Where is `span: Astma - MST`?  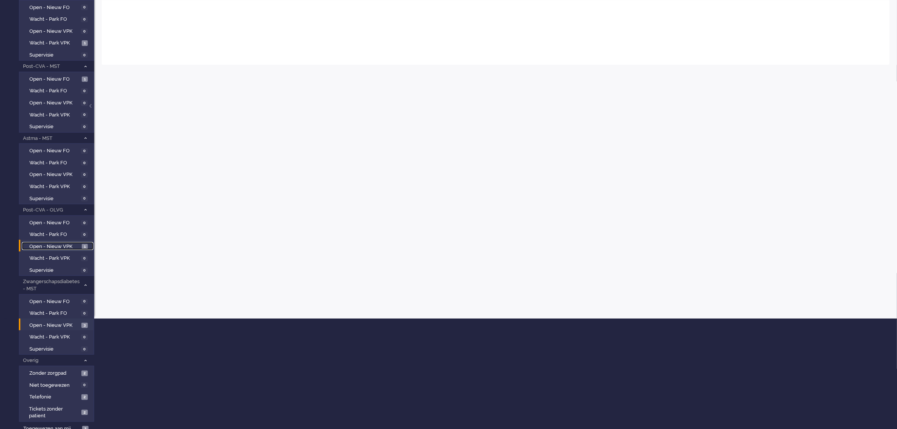 span: Astma - MST is located at coordinates (51, 138).